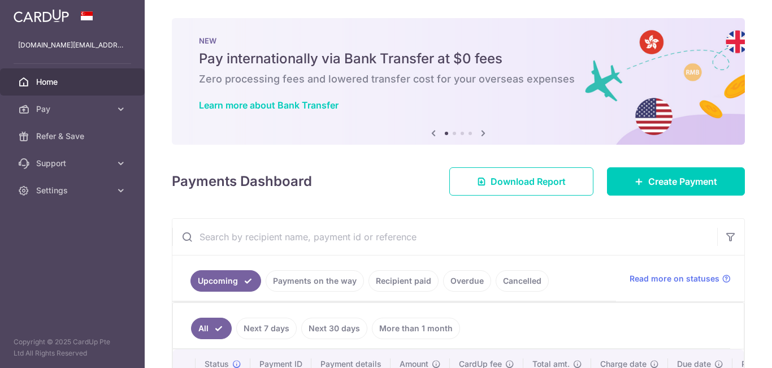 Image resolution: width=772 pixels, height=368 pixels. What do you see at coordinates (74, 82) in the screenshot?
I see `span: Home` at bounding box center [74, 82].